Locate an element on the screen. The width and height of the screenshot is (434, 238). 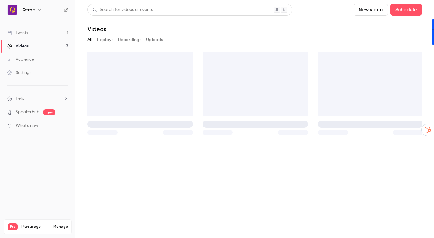
span: What's new is located at coordinates (27, 125).